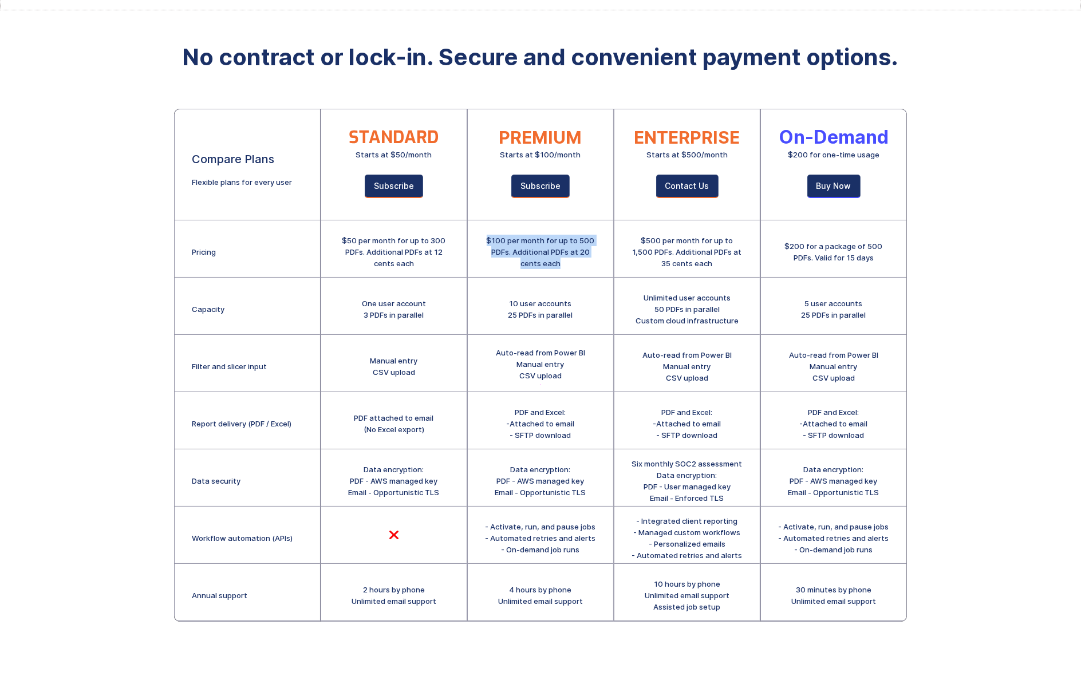 This screenshot has width=1081, height=676. Describe the element at coordinates (541, 252) in the screenshot. I see `div: $100 per month for up to 500 PDFs. Additional PDFs at 20 cents each` at that location.